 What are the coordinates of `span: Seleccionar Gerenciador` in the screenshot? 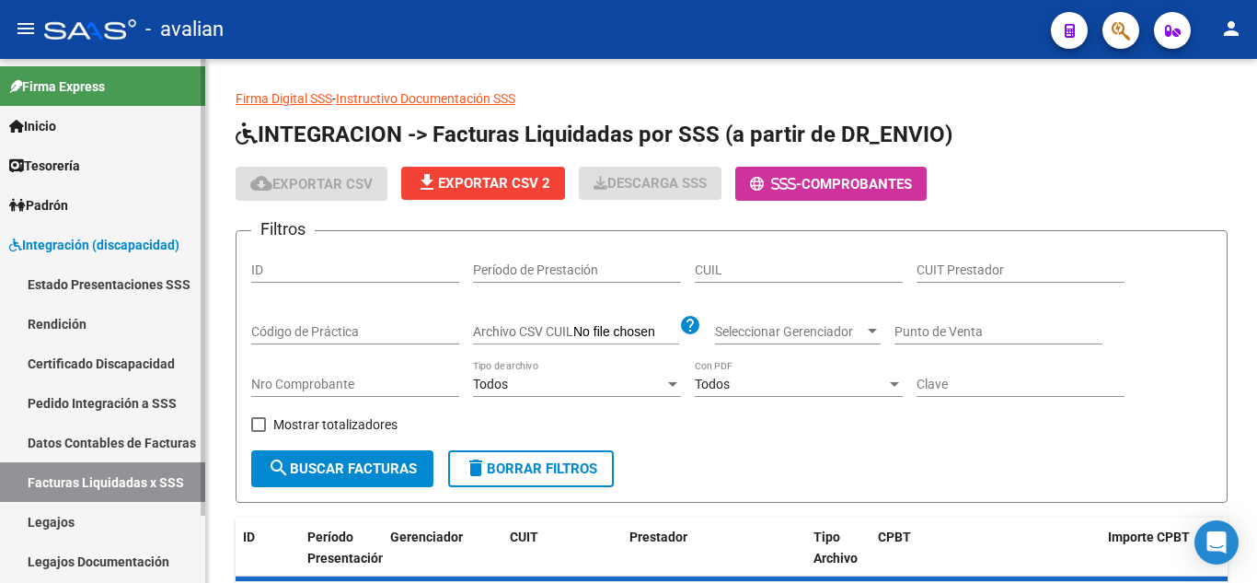 It's located at (790, 331).